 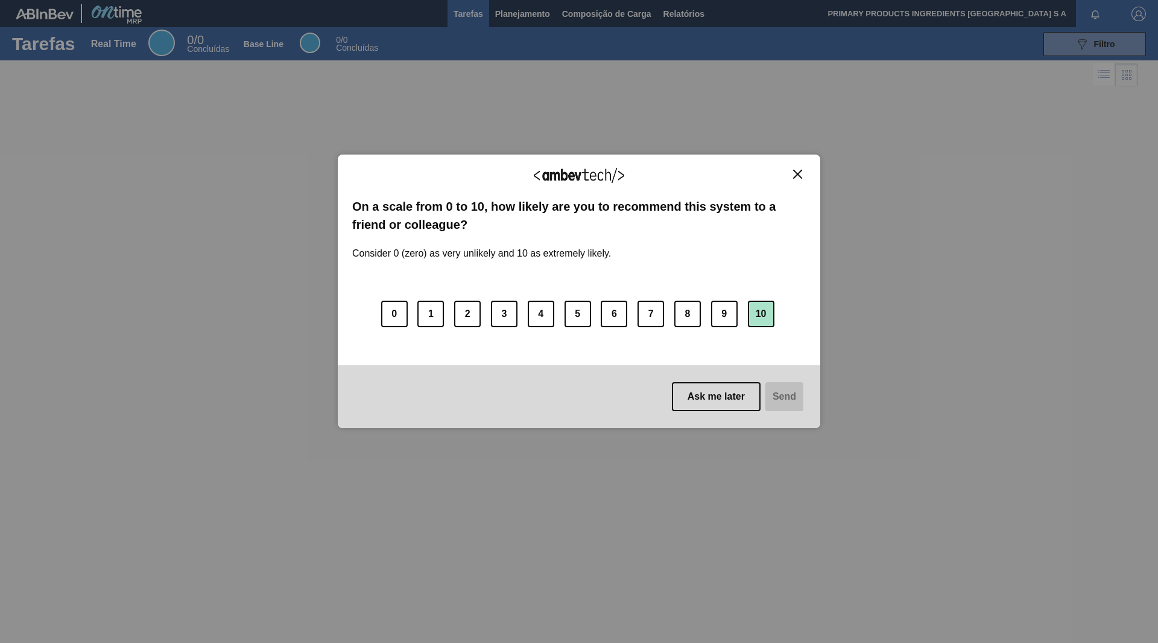 What do you see at coordinates (716, 396) in the screenshot?
I see `button: Ask me later` at bounding box center [716, 396].